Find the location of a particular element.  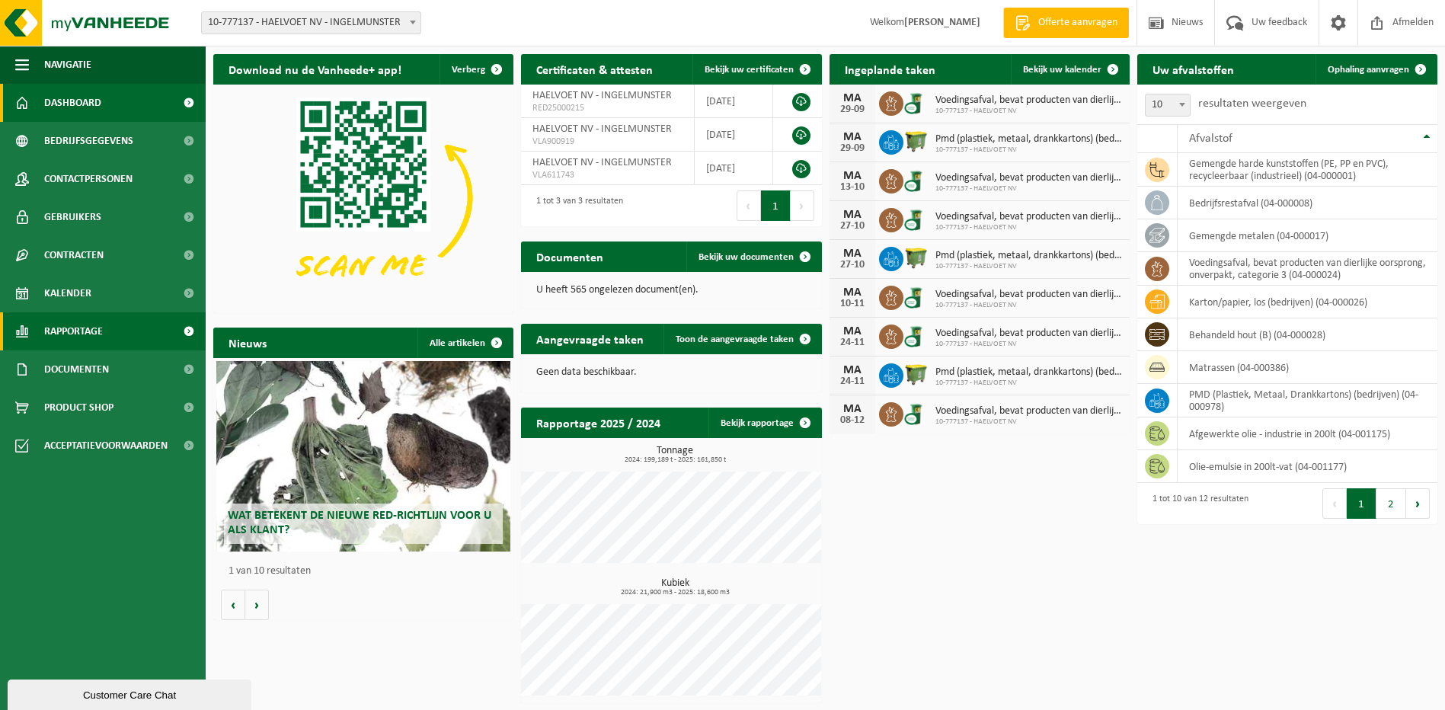

span: Dashboard is located at coordinates (72, 103).